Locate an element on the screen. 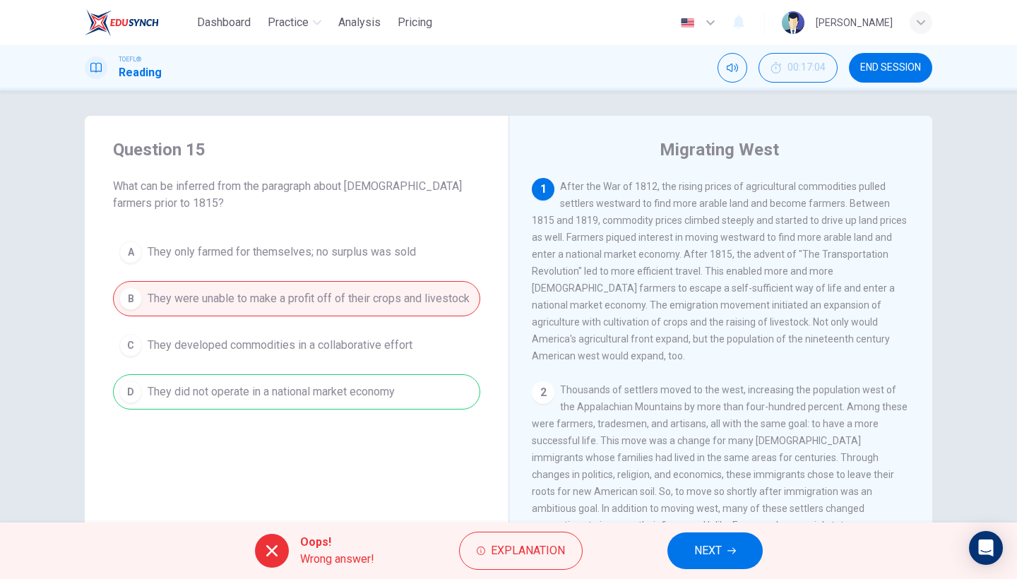 Image resolution: width=1017 pixels, height=579 pixels. div: Open Intercom Messenger is located at coordinates (985, 548).